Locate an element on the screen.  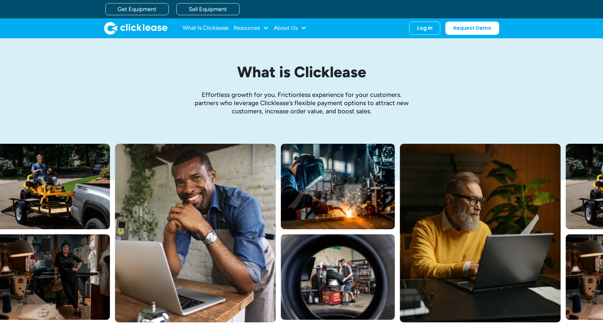
div: Log In is located at coordinates (425, 28).